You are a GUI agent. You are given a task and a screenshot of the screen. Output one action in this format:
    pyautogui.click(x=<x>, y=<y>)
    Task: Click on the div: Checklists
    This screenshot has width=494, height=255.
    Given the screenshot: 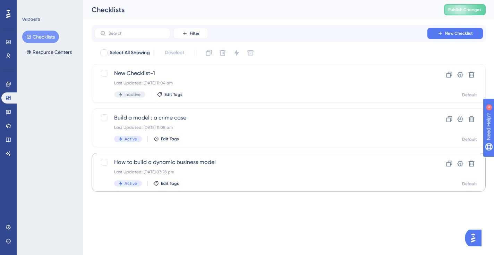 What is the action you would take?
    pyautogui.click(x=259, y=10)
    